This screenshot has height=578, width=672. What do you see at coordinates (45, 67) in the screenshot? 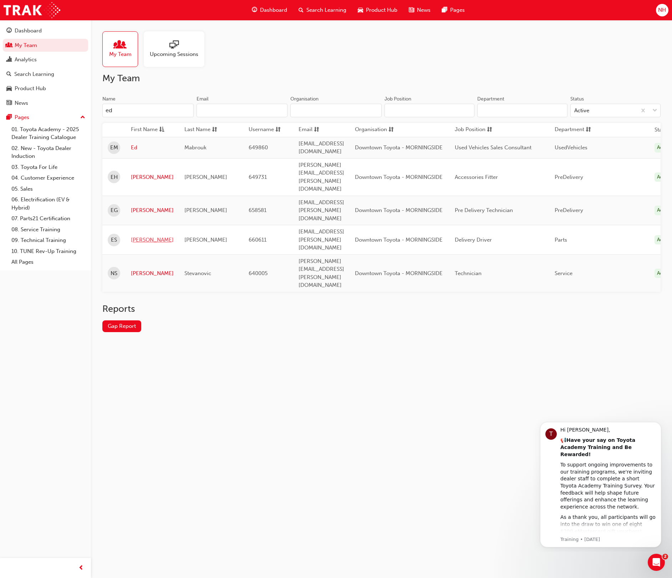
I see `button: DashboardMy TeamAnalyticsSearch LearningProduct HubNews` at bounding box center [45, 67].